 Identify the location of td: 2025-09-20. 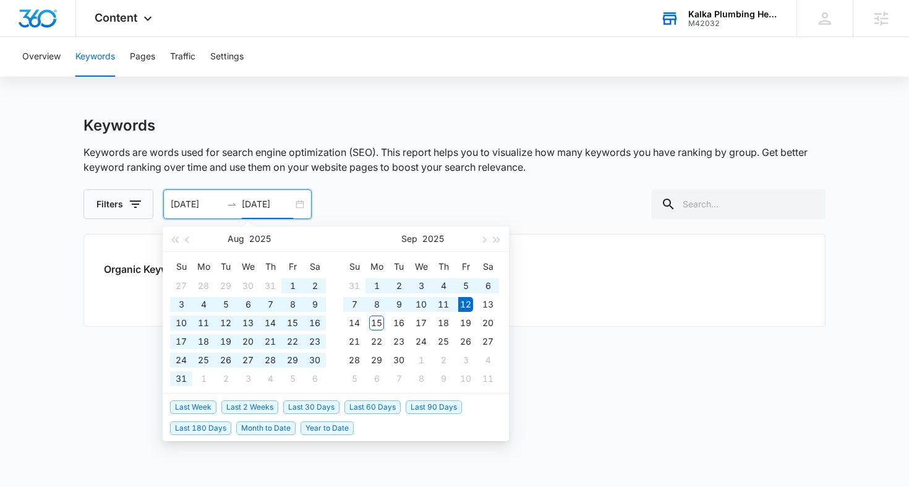
(488, 323).